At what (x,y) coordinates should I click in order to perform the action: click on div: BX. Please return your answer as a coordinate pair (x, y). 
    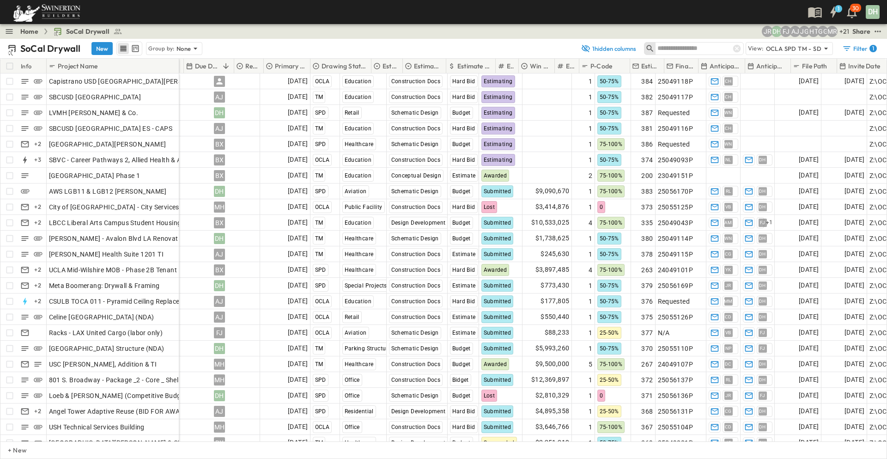
    Looking at the image, I should click on (220, 270).